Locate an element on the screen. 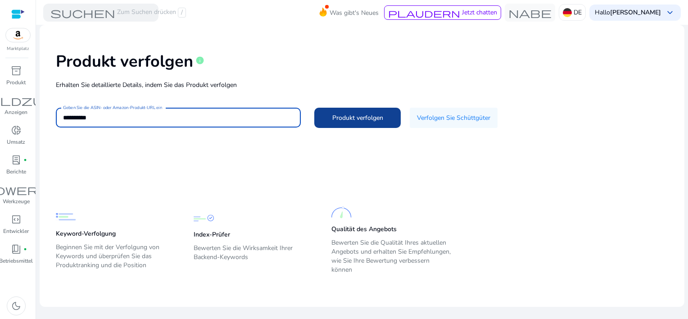 Image resolution: width=688 pixels, height=319 pixels. span: Verfolgen Sie Schüttgüter is located at coordinates (453, 117).